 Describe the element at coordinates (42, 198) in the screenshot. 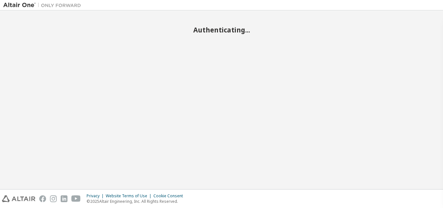

I see `img: facebook.svg` at that location.